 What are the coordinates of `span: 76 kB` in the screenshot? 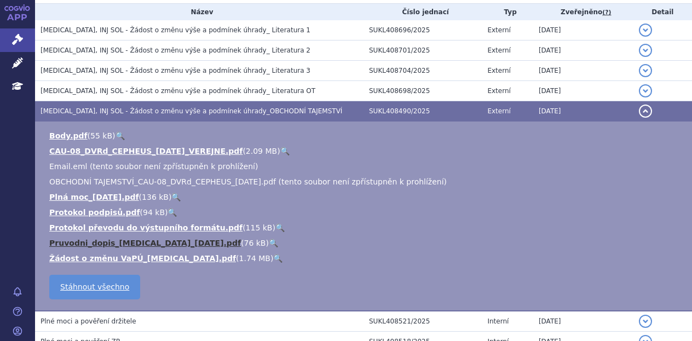 It's located at (254, 243).